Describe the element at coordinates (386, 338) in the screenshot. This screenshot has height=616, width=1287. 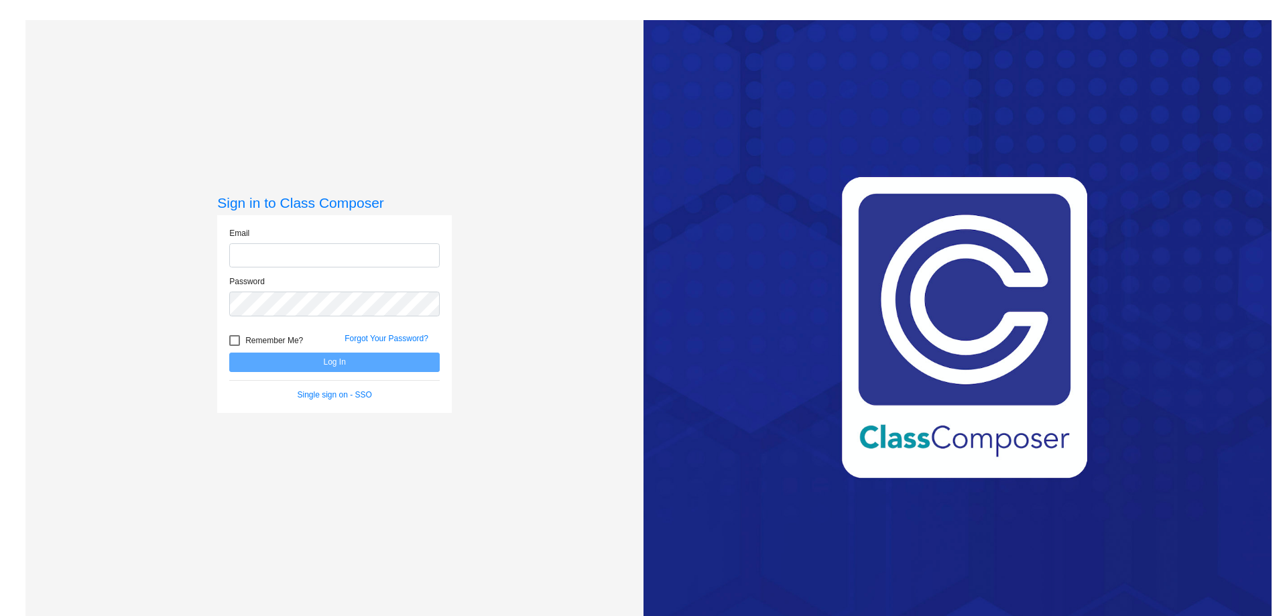
I see `a: Forgot Your Password?` at that location.